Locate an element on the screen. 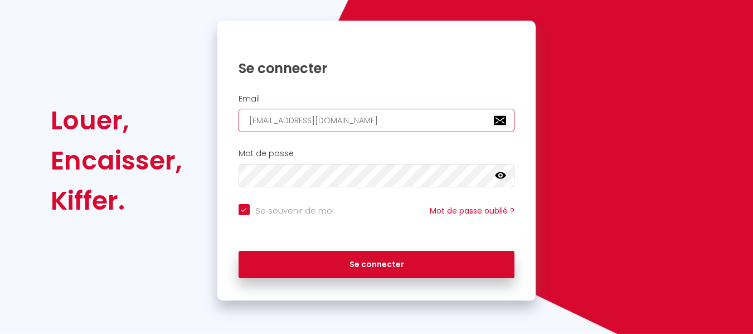 This screenshot has width=753, height=334. div: Louer, is located at coordinates (116, 120).